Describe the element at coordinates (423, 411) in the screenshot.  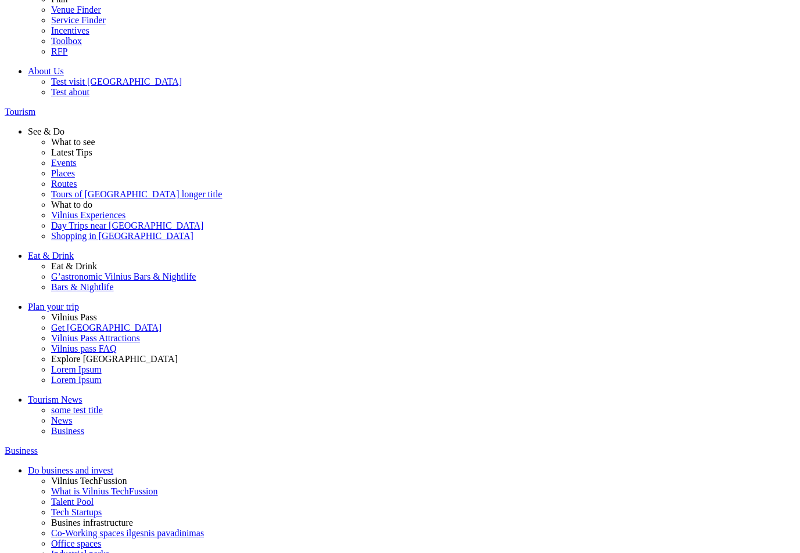
I see `div: some test title` at that location.